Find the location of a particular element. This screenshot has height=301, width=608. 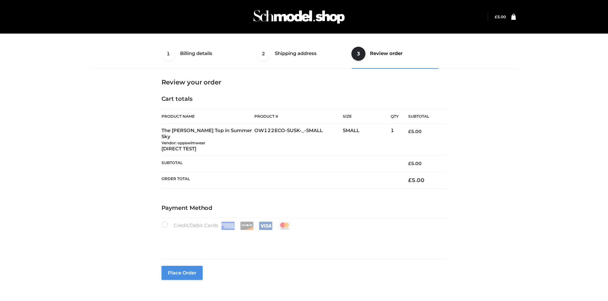

img: Visa is located at coordinates (266, 225).